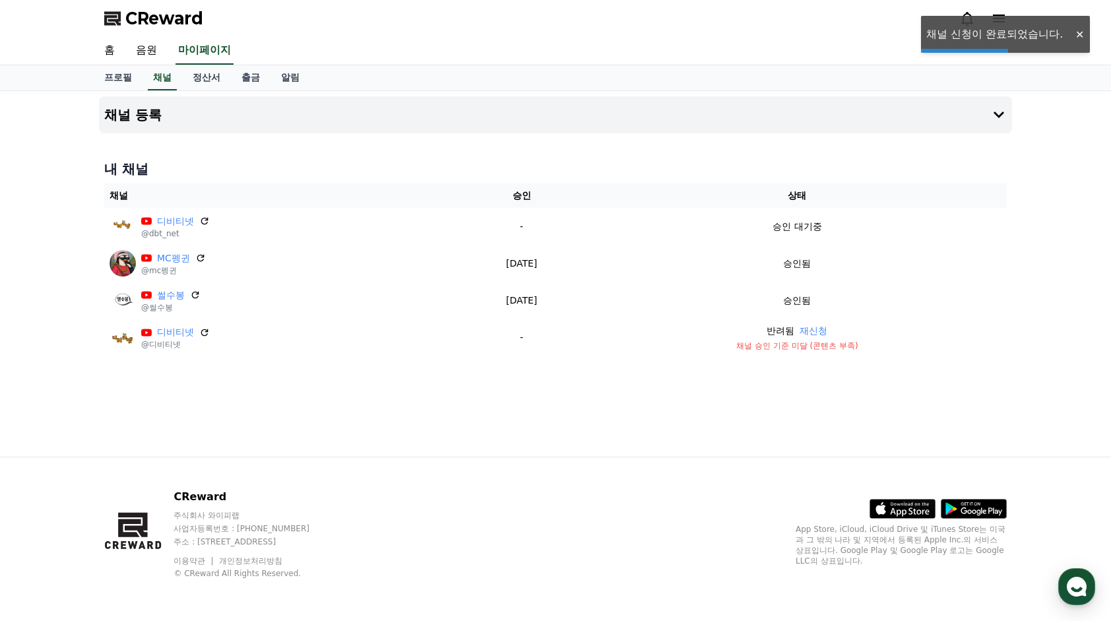 The image size is (1111, 621). Describe the element at coordinates (813, 330) in the screenshot. I see `button: 재신청` at that location.